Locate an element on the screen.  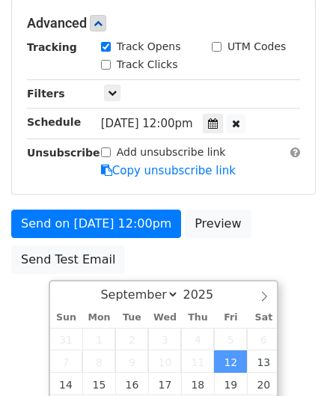
span: September 14, 2025 is located at coordinates (67, 384).